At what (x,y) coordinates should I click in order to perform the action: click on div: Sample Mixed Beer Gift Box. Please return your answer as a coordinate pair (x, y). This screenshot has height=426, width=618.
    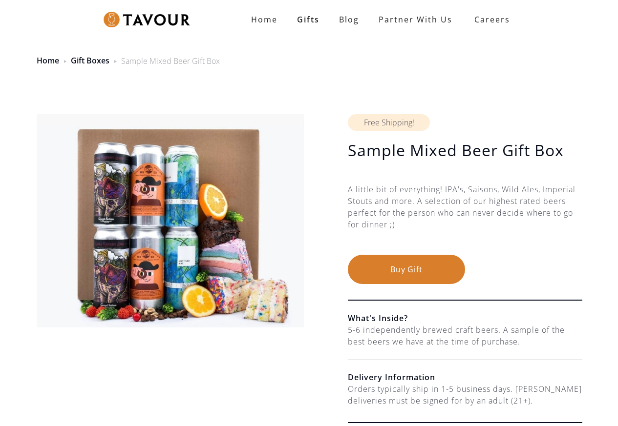
    Looking at the image, I should click on (170, 61).